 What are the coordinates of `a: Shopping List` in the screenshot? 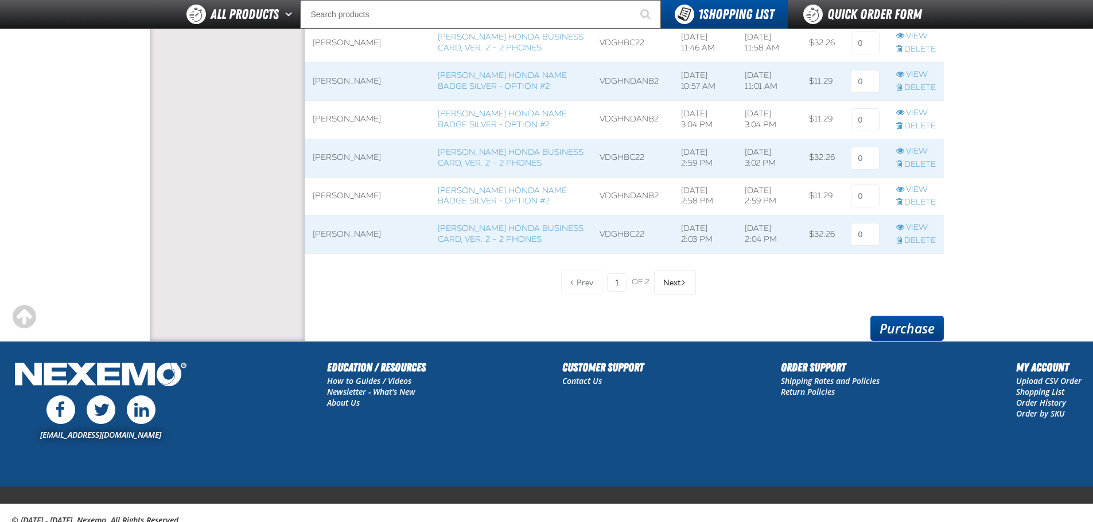 It's located at (1040, 392).